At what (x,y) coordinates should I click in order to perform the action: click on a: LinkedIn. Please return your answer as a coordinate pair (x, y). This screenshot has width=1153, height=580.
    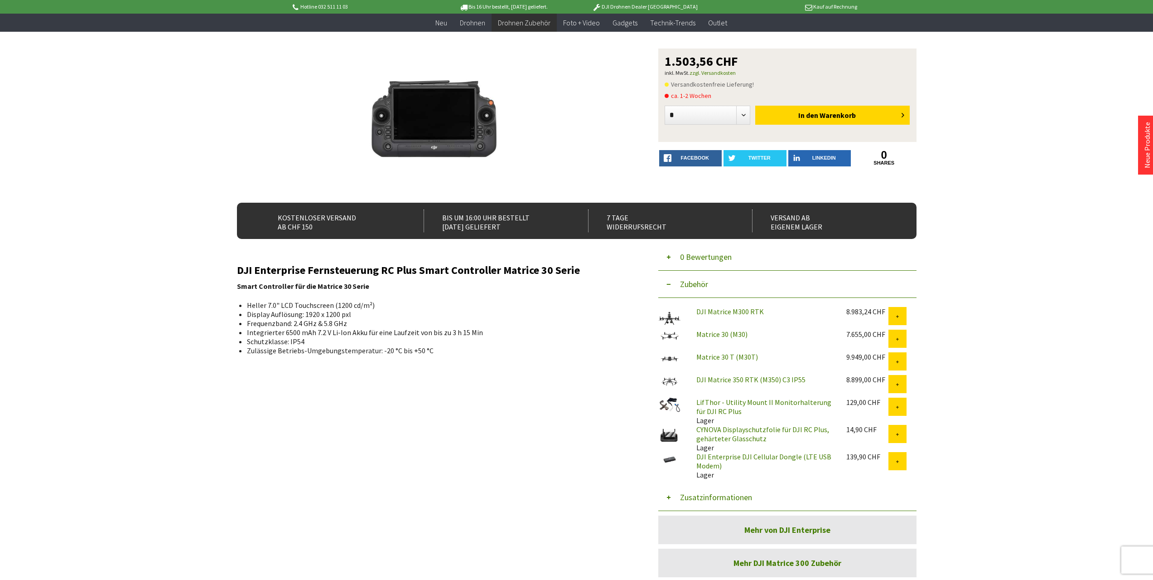
    Looking at the image, I should click on (820, 158).